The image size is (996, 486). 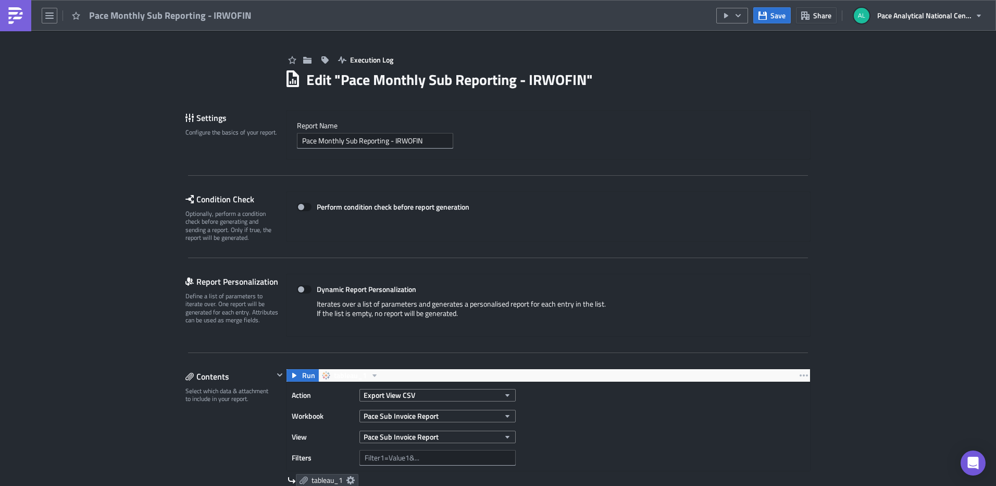 I want to click on span: Share, so click(x=822, y=15).